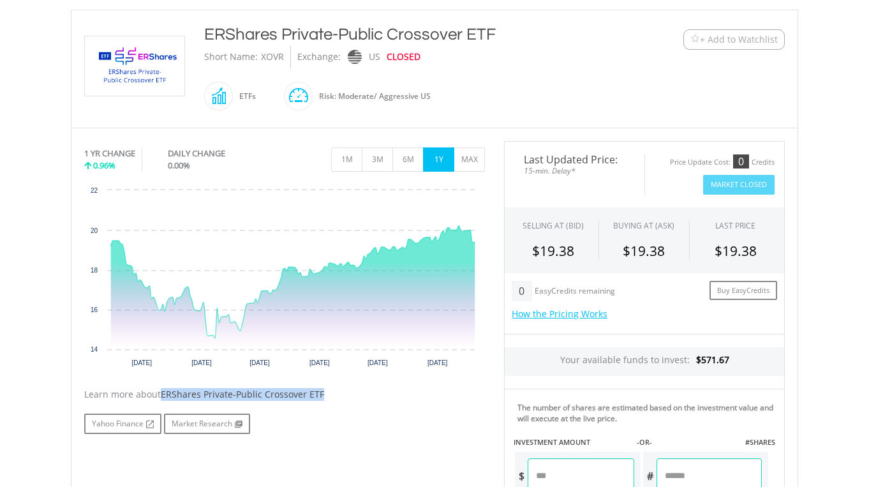  I want to click on button: Watchlist + Add to Watchlist, so click(734, 40).